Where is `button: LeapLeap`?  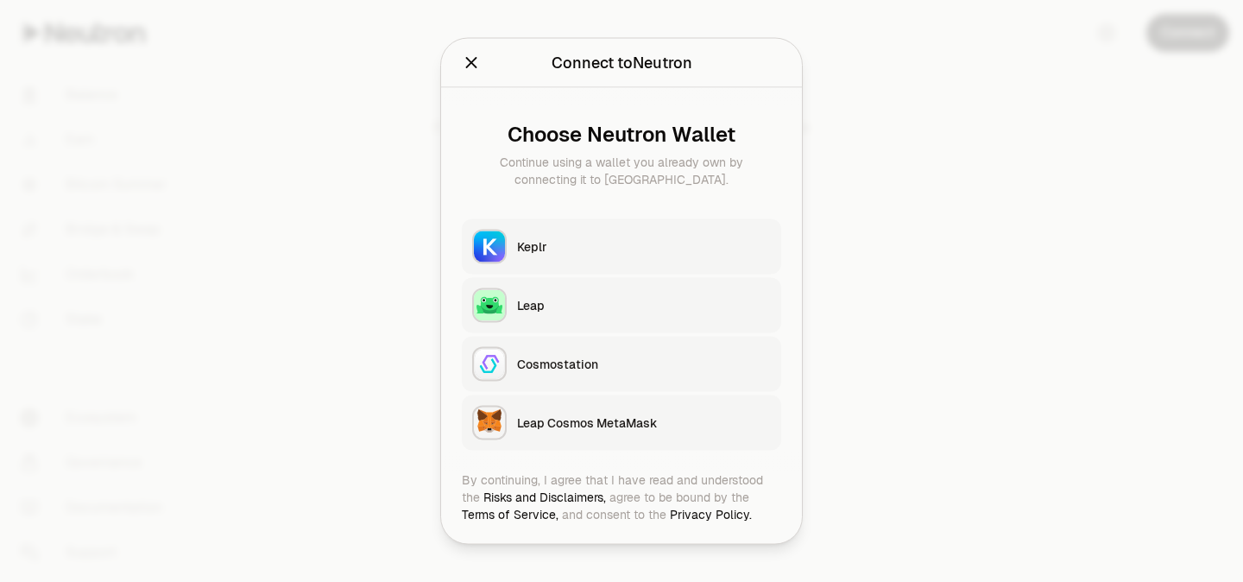 button: LeapLeap is located at coordinates (622, 306).